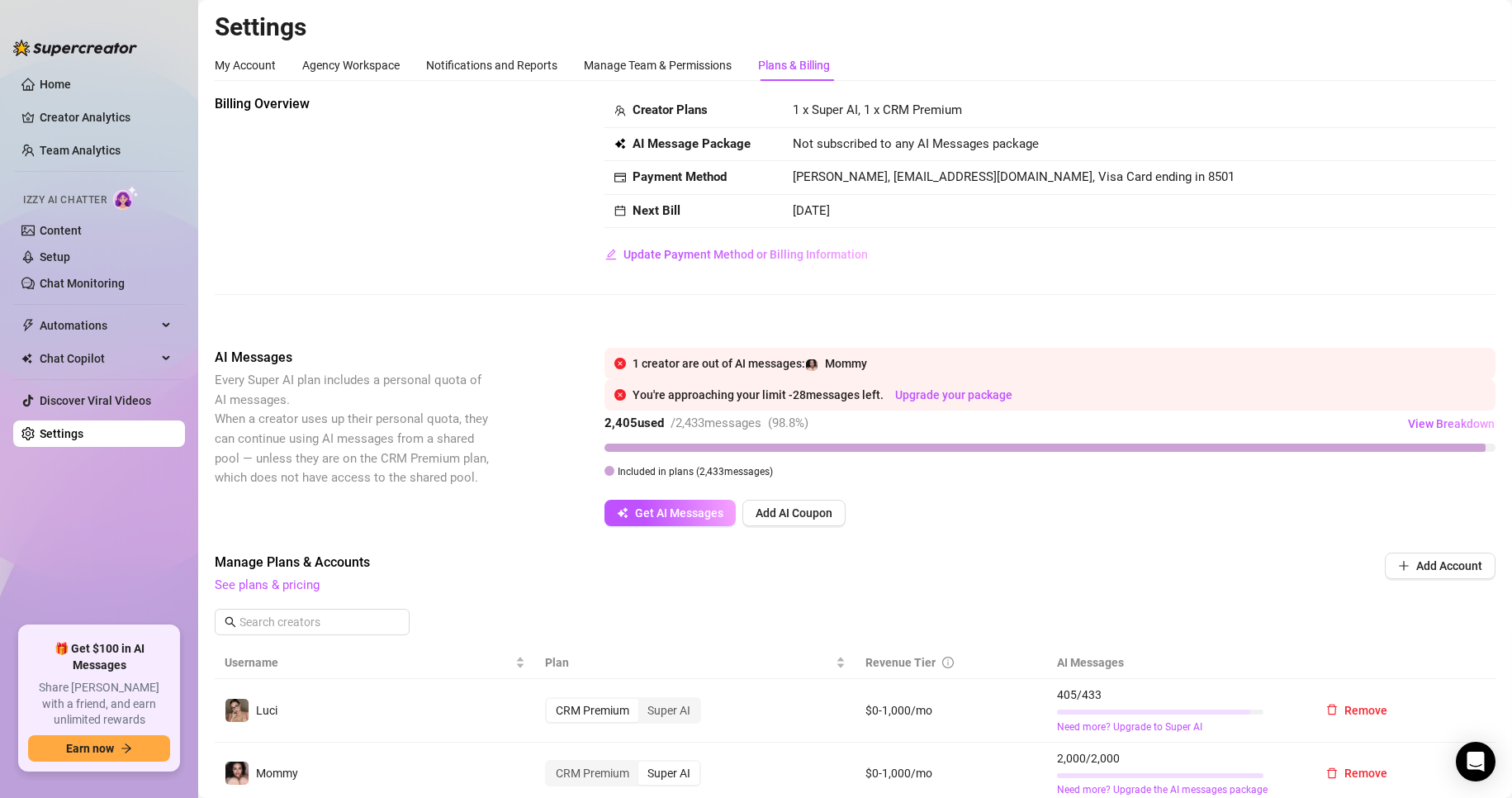  Describe the element at coordinates (954, 395) in the screenshot. I see `a: Upgrade your package` at that location.